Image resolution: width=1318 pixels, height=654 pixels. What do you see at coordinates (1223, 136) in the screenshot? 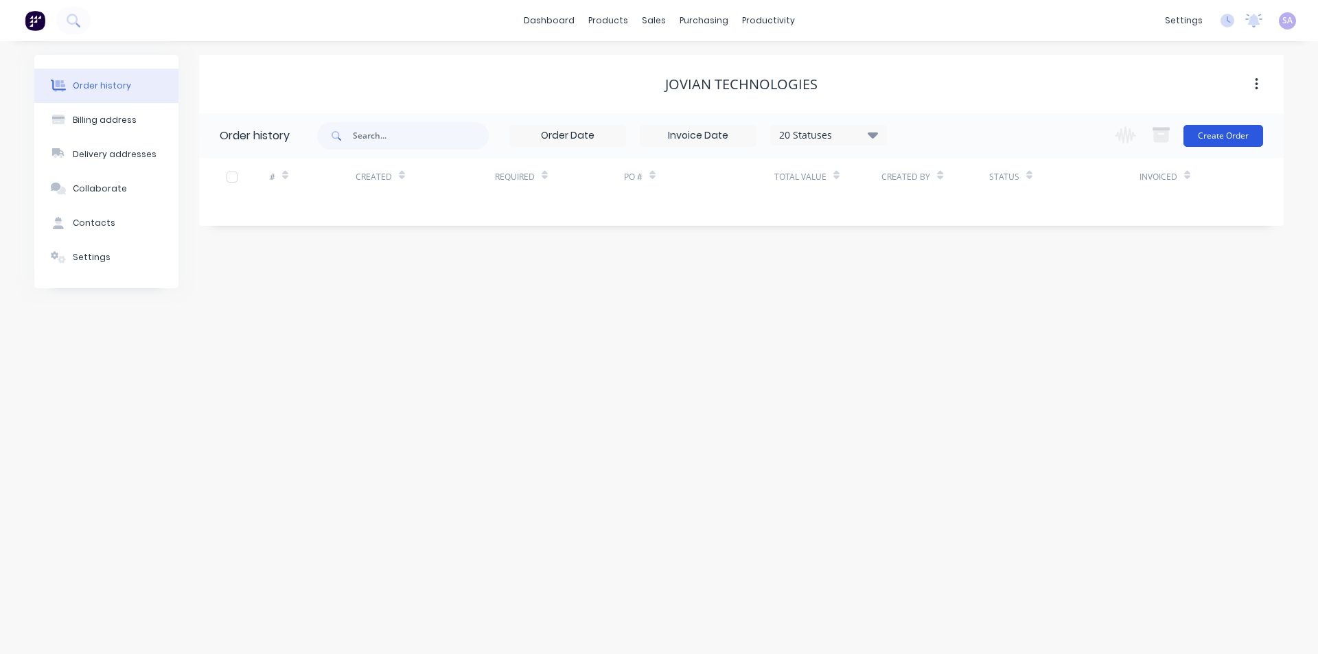
I see `button: Create Order` at bounding box center [1223, 136].